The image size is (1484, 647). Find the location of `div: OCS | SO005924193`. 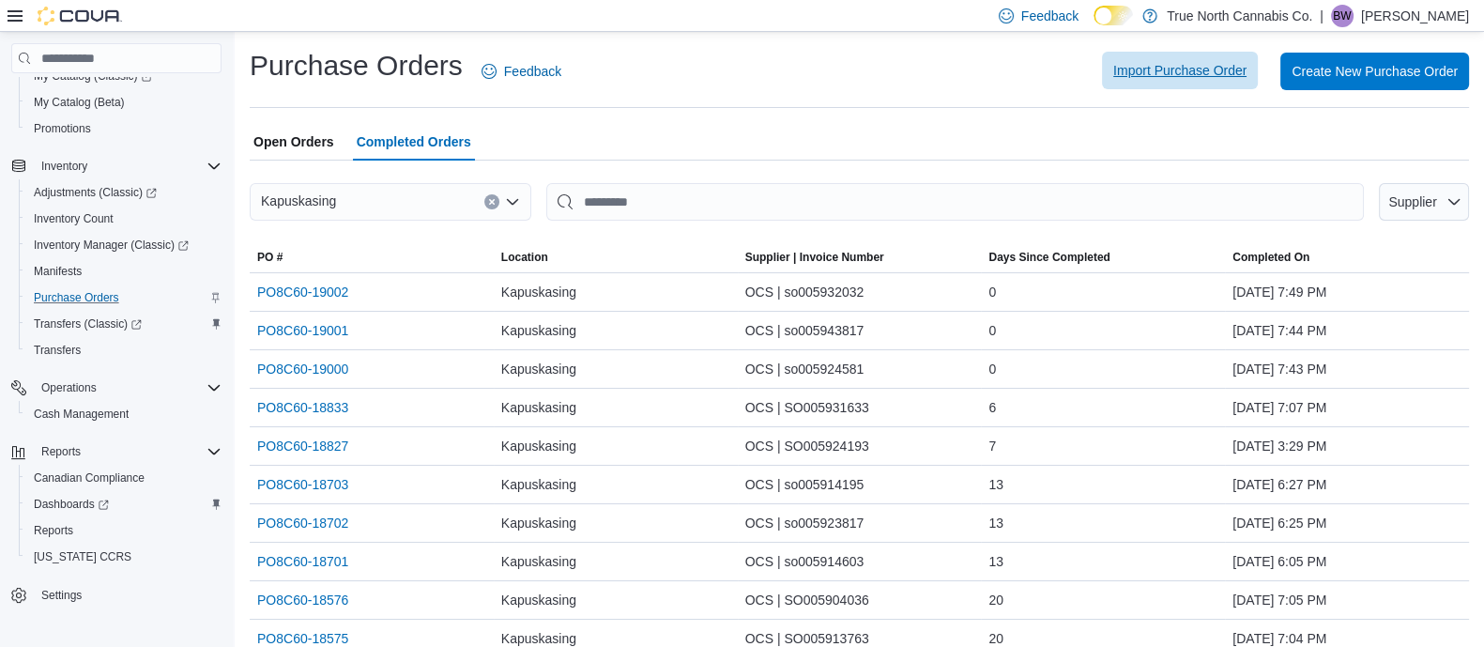

div: OCS | SO005924193 is located at coordinates (860, 446).